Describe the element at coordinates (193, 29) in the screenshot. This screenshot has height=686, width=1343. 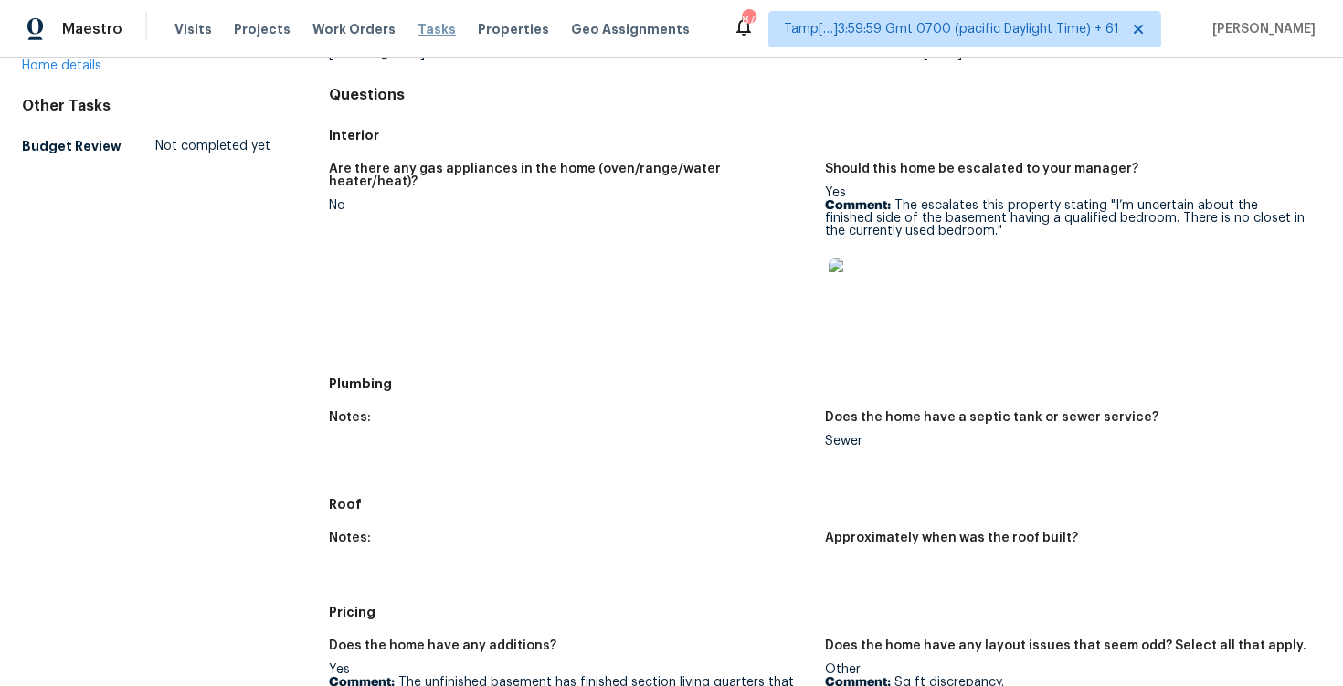
I see `span: Visits` at that location.